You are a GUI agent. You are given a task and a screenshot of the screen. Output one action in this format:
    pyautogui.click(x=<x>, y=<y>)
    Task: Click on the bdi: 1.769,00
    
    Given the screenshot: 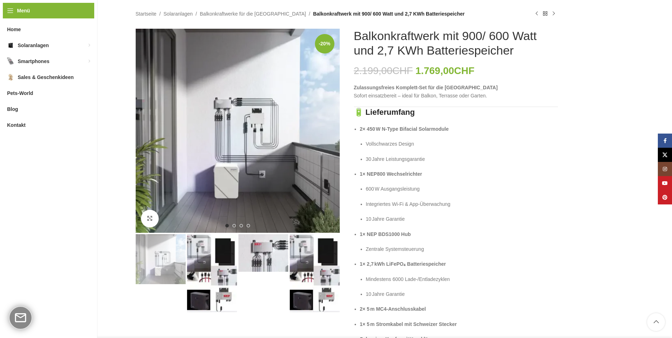 What is the action you would take?
    pyautogui.click(x=445, y=70)
    